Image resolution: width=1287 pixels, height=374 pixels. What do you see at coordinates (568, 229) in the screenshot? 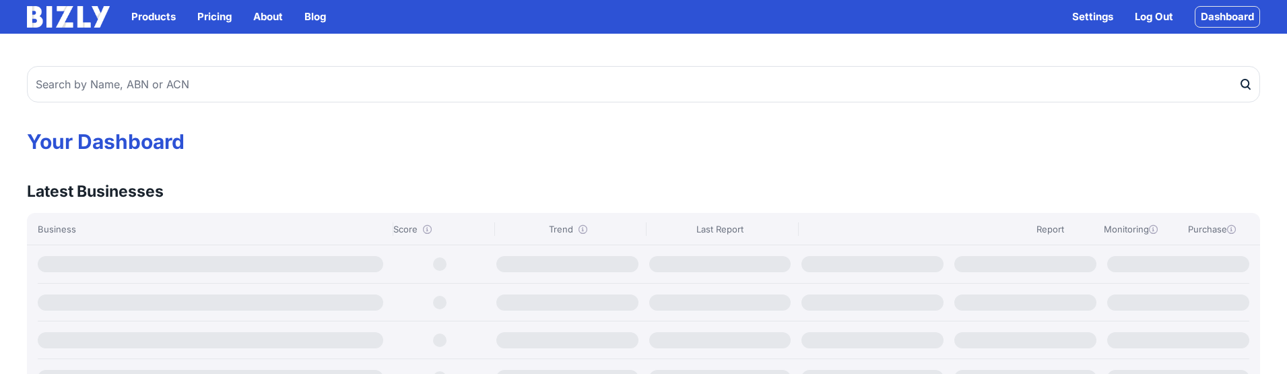
I see `div: Trend` at bounding box center [568, 229].